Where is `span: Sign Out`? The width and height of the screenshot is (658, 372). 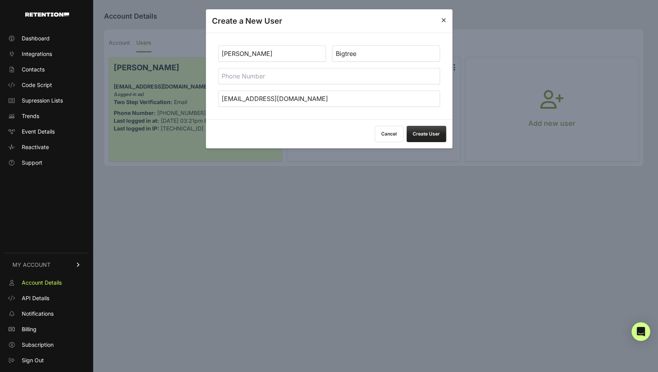
span: Sign Out is located at coordinates (33, 361).